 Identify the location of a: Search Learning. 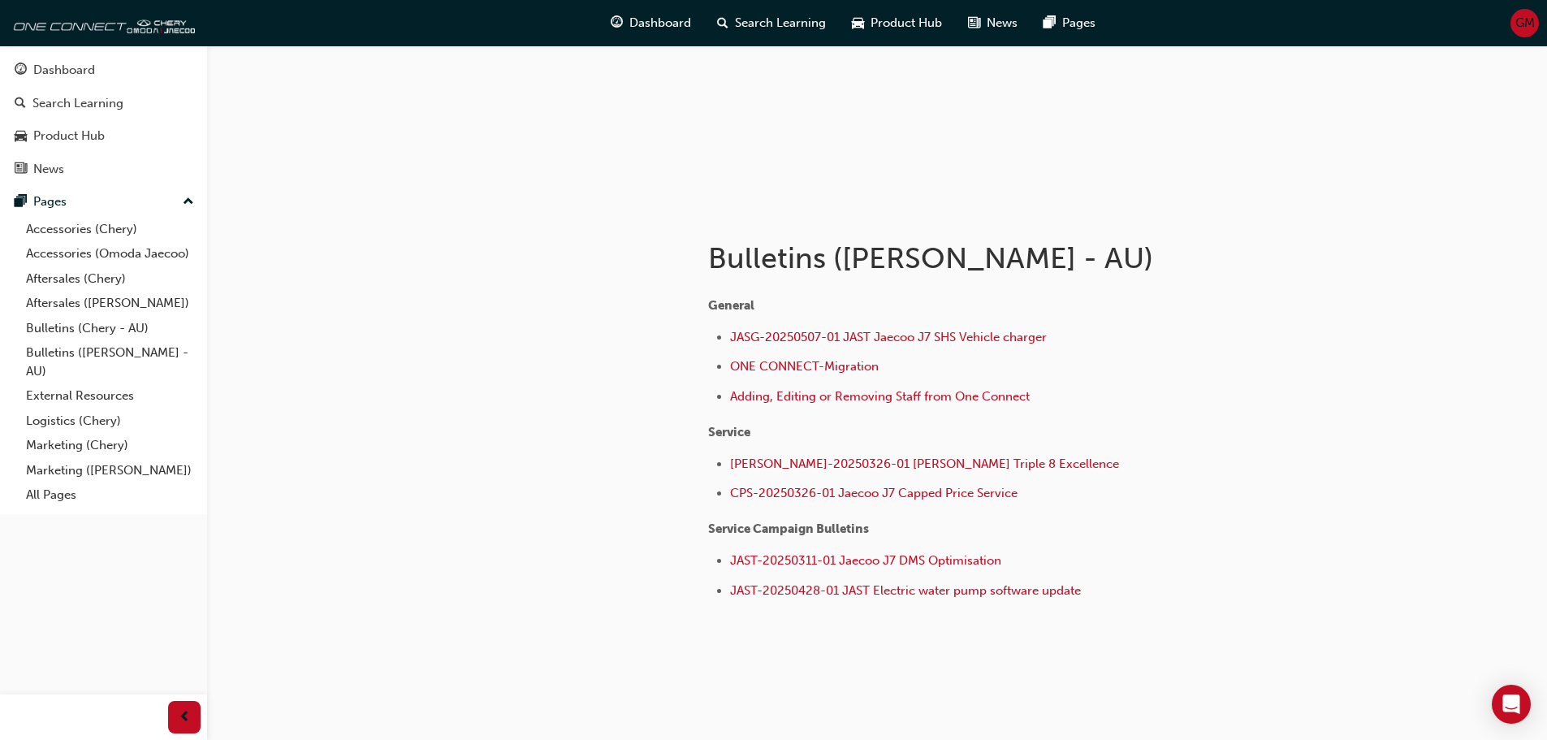
(103, 103).